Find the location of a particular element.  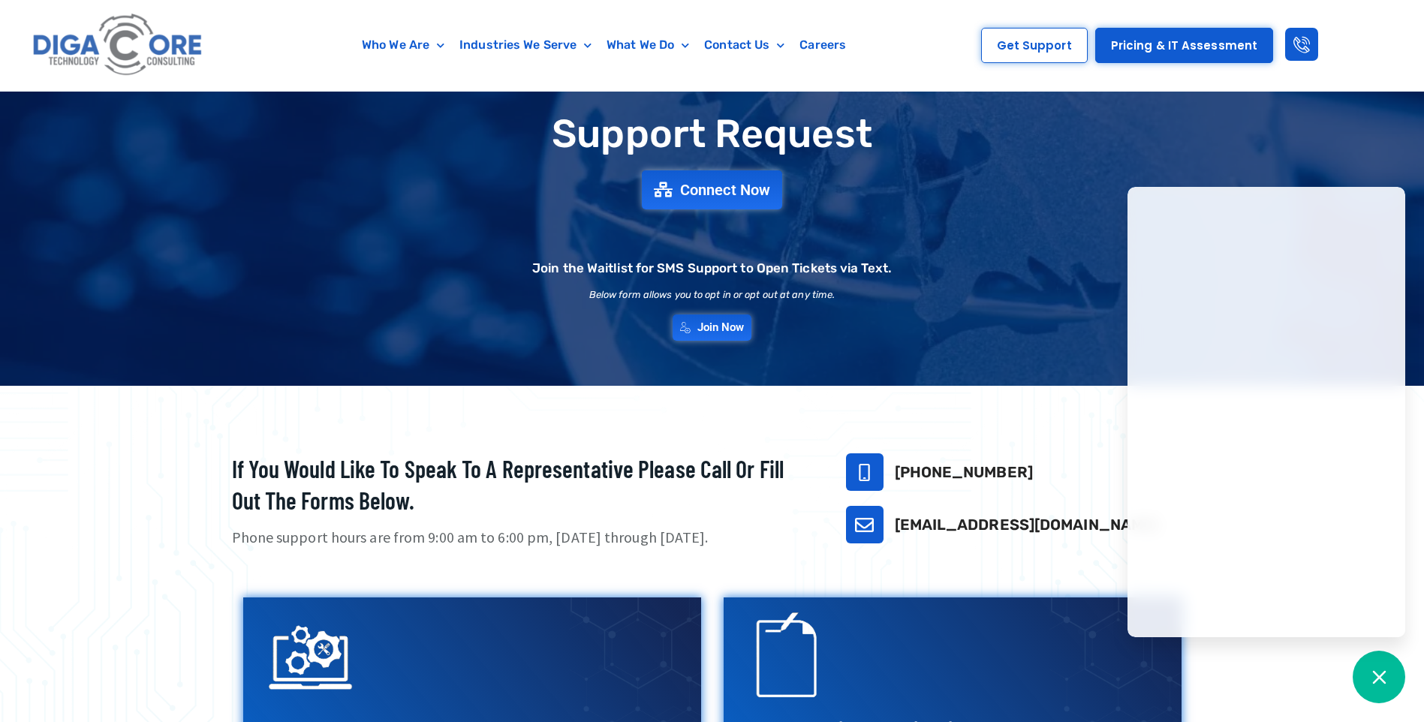

h2: If you would like to speak to a representative please call or fill out the forms below. is located at coordinates (520, 484).